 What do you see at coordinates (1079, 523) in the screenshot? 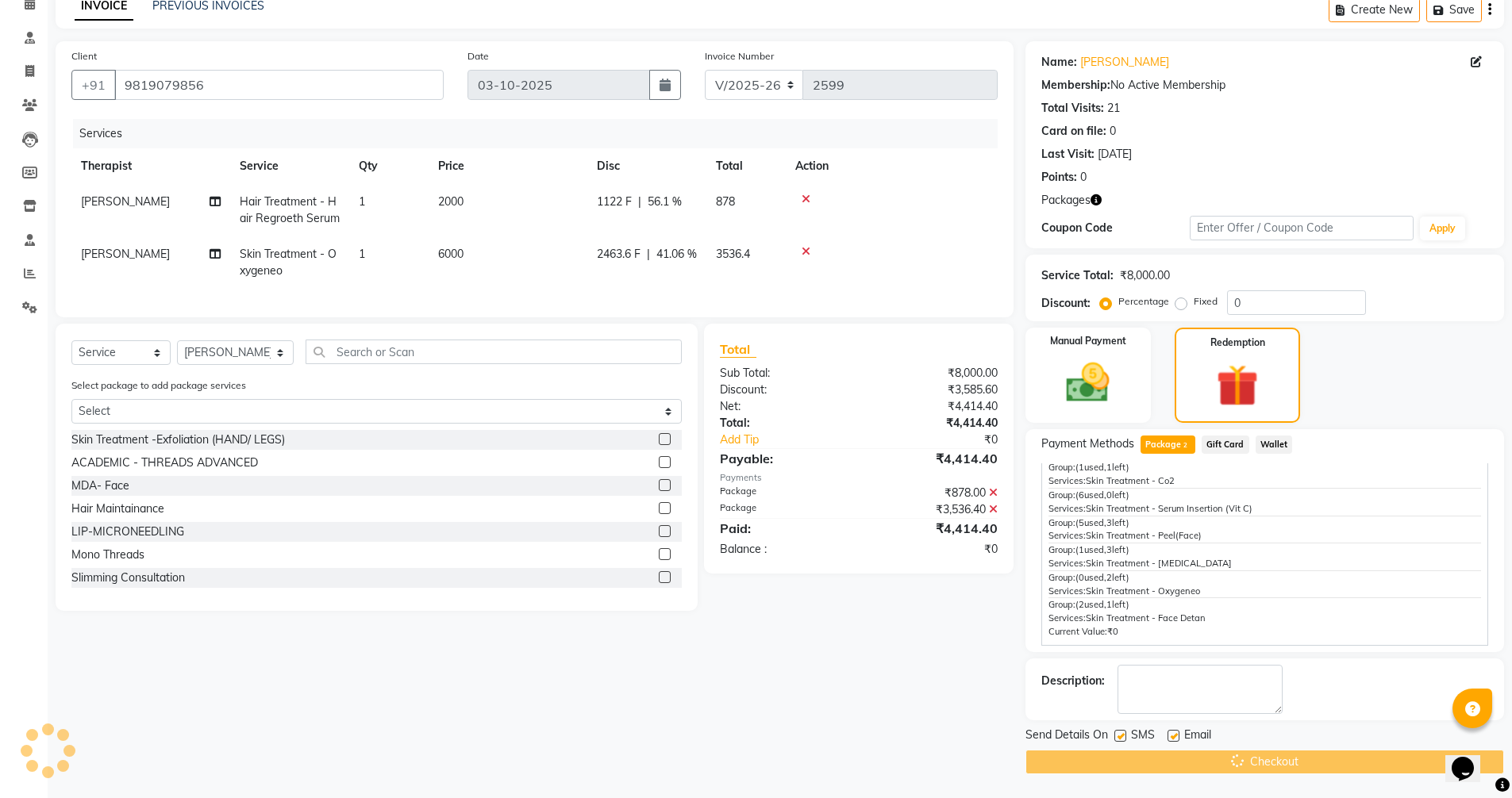
I see `span: (5` at bounding box center [1079, 523].